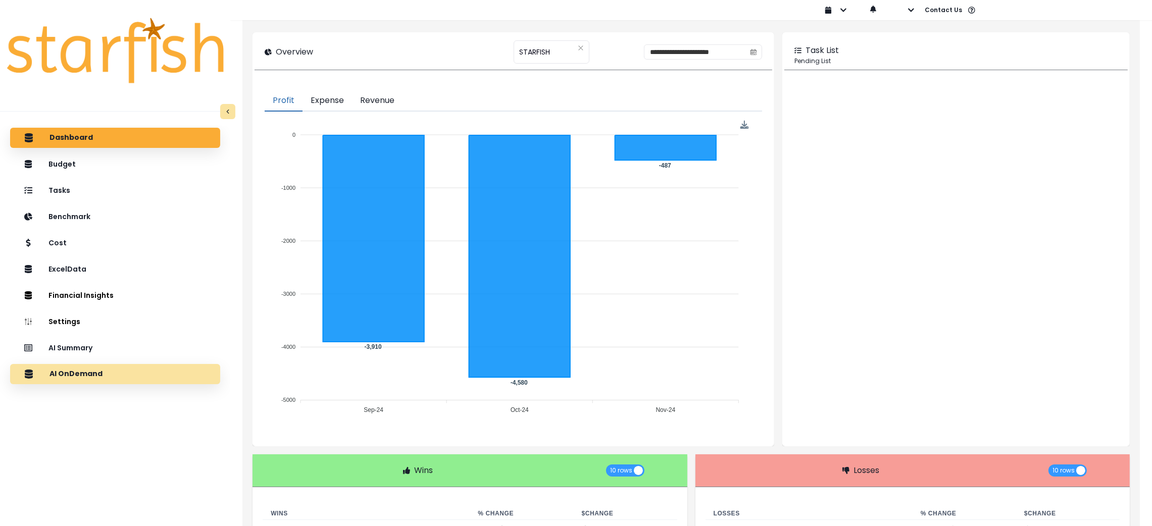 The width and height of the screenshot is (1152, 526). I want to click on button: Settings, so click(115, 322).